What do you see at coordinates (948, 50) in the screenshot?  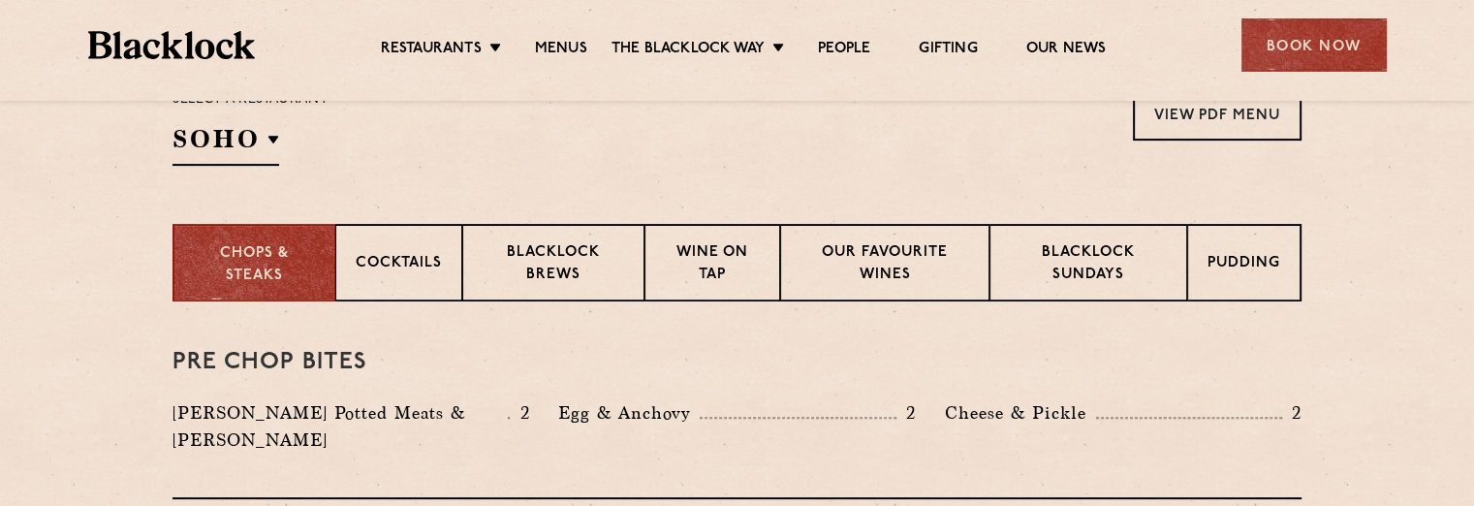 I see `a: Gifting` at bounding box center [948, 50].